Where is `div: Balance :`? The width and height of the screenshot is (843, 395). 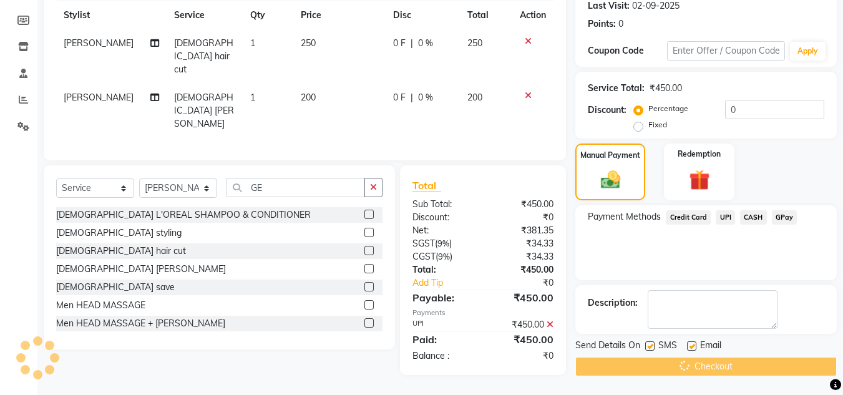
div: Balance : is located at coordinates (443, 356).